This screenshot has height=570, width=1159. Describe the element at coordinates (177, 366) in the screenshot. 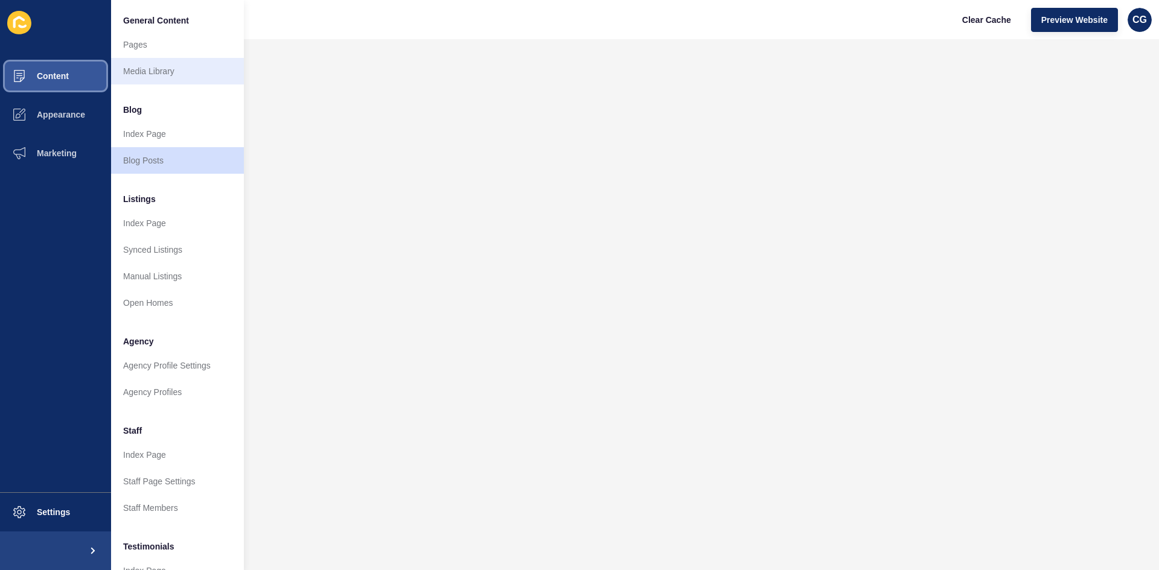

I see `a: Agency Profile Settings` at that location.